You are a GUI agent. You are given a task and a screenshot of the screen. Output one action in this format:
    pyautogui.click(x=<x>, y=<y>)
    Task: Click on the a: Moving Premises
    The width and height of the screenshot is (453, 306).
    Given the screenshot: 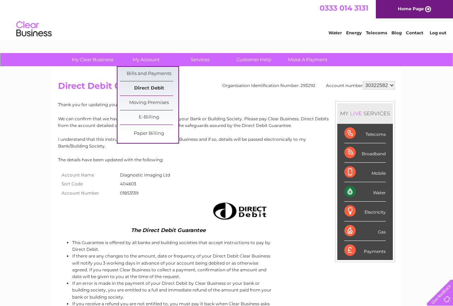 What is the action you would take?
    pyautogui.click(x=149, y=103)
    